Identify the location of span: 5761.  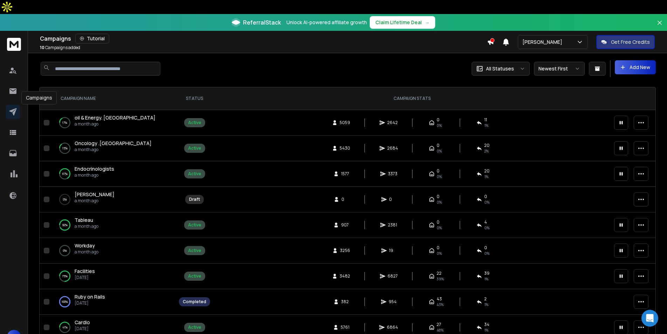
(345, 327).